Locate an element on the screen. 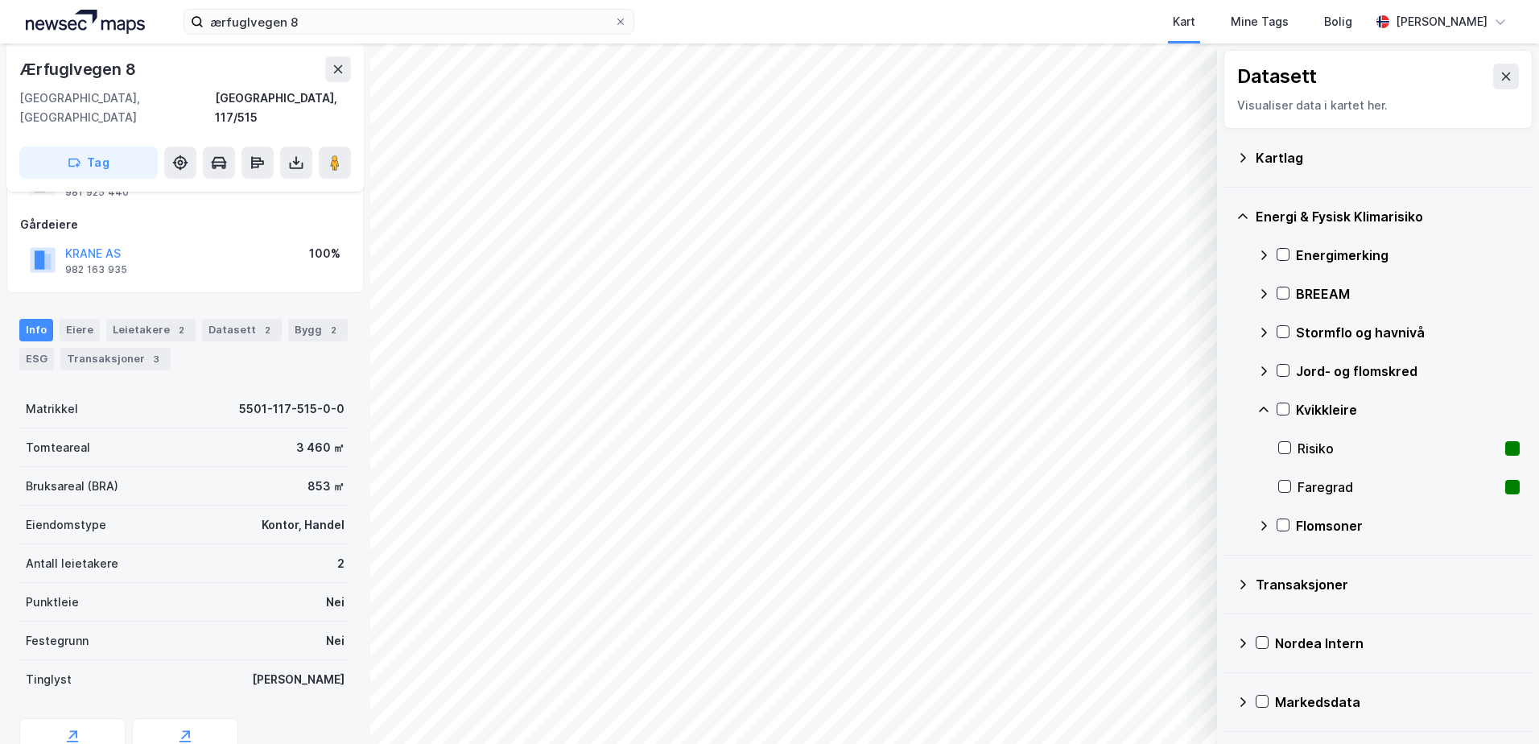 The height and width of the screenshot is (744, 1539). div: 982 163 935 is located at coordinates (96, 270).